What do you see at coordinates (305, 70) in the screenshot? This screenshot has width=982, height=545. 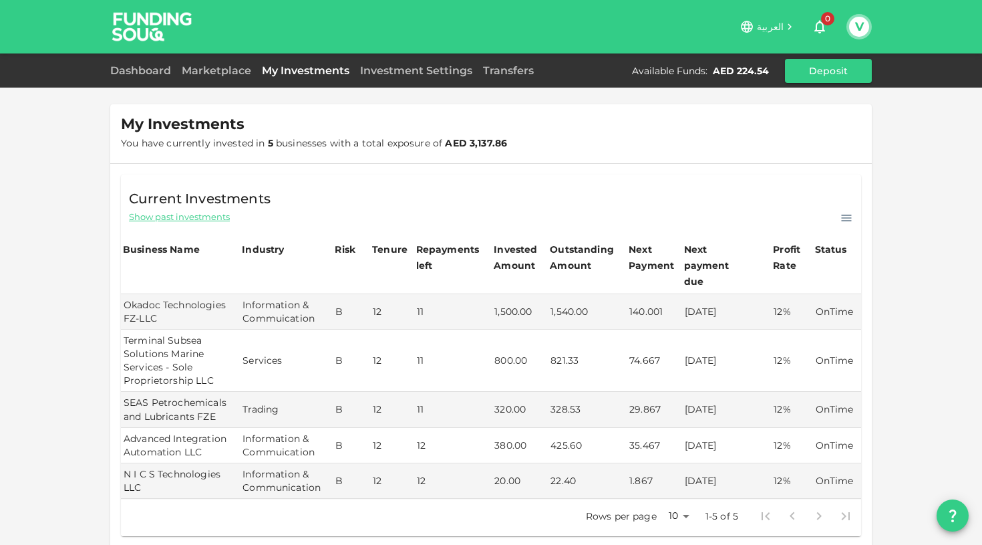 I see `a: My Investments` at bounding box center [305, 70].